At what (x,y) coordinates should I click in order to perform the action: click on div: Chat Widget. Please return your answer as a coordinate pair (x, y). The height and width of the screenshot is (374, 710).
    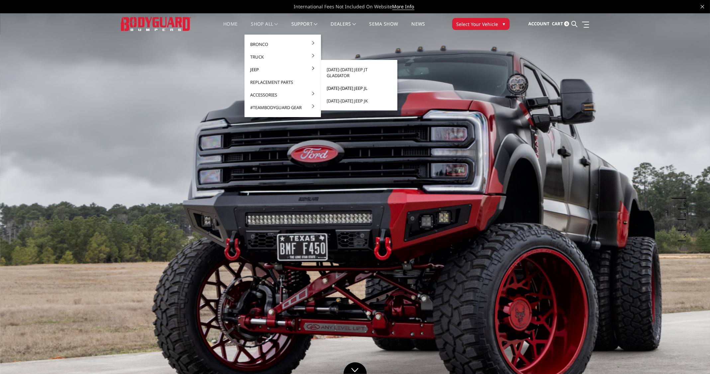
    Looking at the image, I should click on (694, 358).